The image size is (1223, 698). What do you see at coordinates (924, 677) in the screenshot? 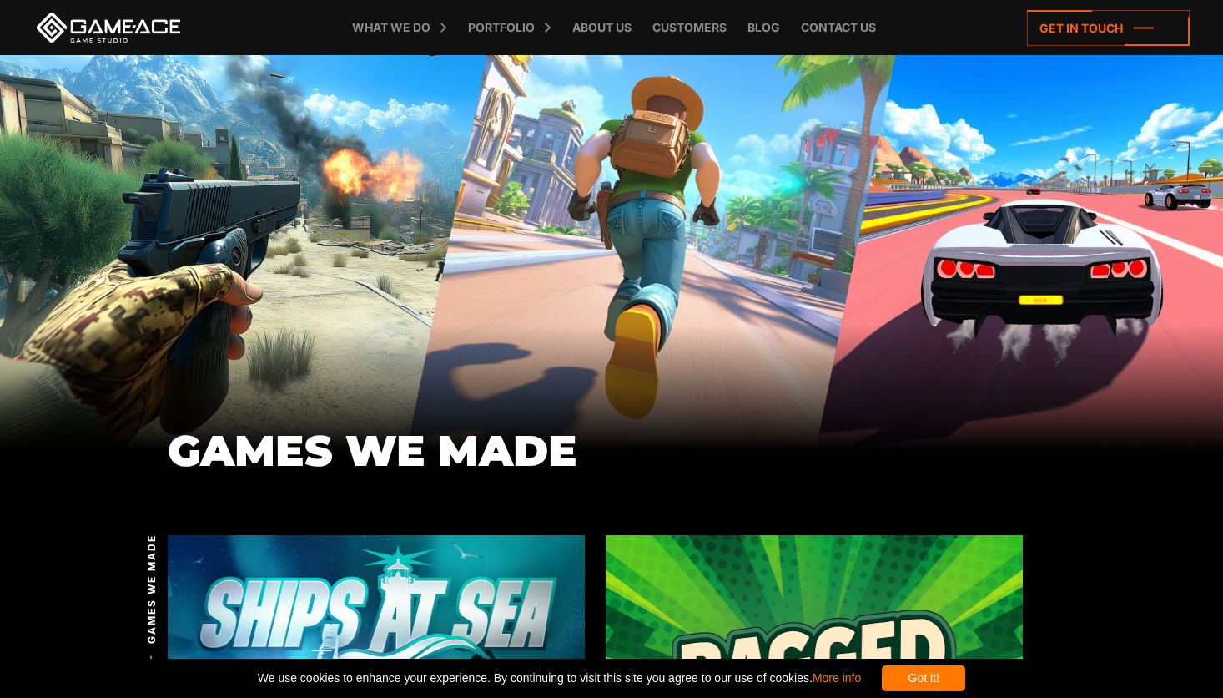
I see `div: Got it!` at bounding box center [924, 677].